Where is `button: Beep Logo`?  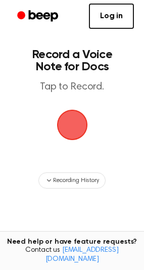
button: Beep Logo is located at coordinates (72, 125).